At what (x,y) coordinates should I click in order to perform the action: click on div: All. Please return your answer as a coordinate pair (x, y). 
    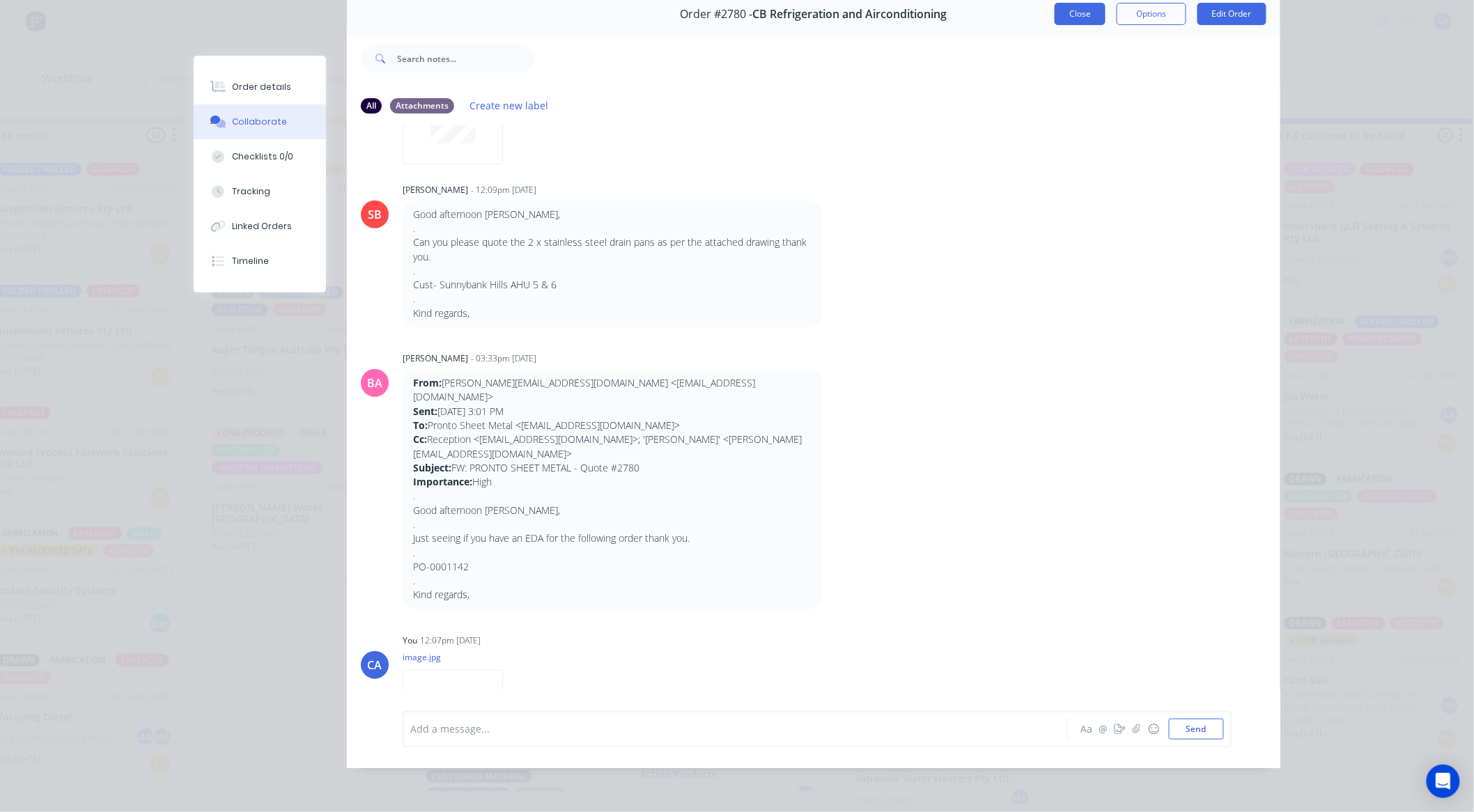
    Looking at the image, I should click on (371, 106).